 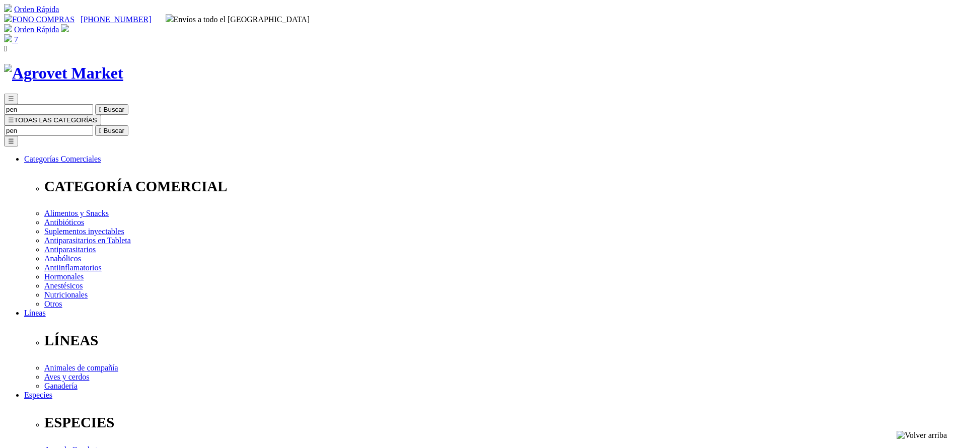 What do you see at coordinates (81, 367) in the screenshot?
I see `span: Animales de compañía` at bounding box center [81, 367].